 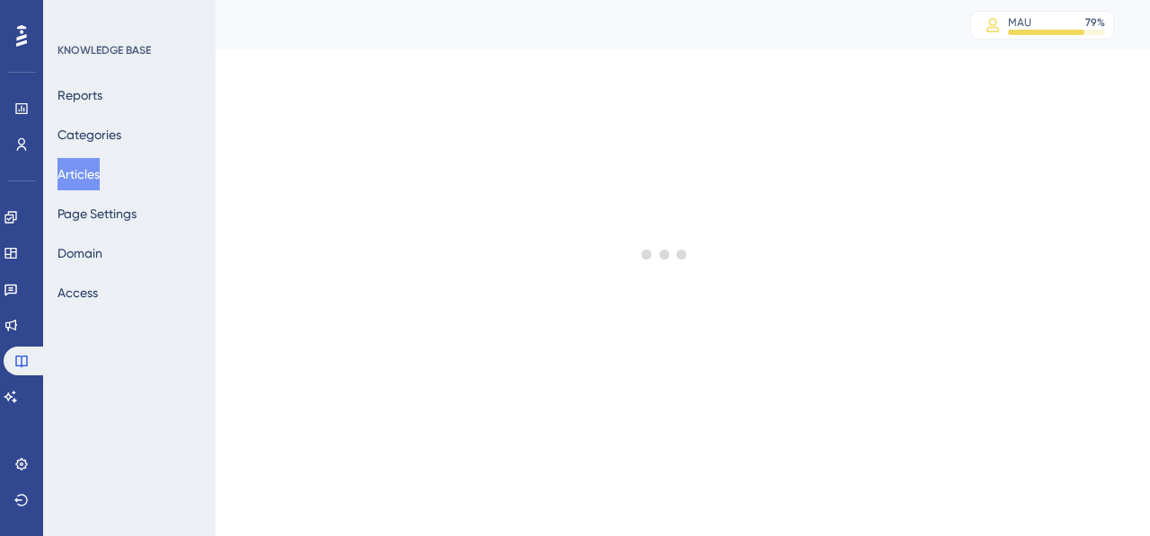 I want to click on div: MAU, so click(x=1020, y=22).